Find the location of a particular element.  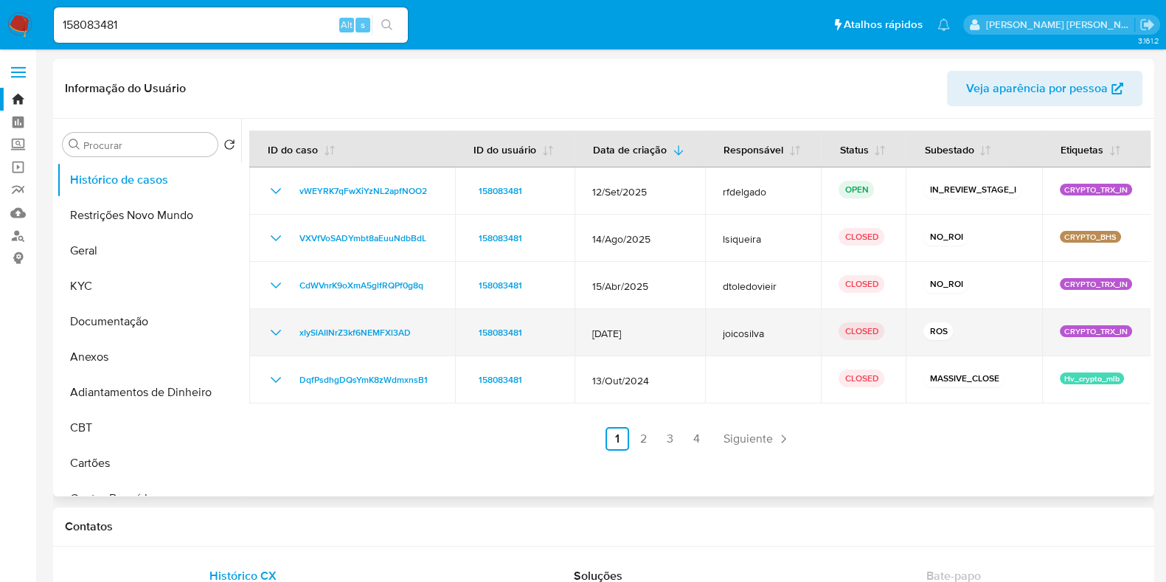

input: Pesquise usuários ou casos... is located at coordinates (231, 25).